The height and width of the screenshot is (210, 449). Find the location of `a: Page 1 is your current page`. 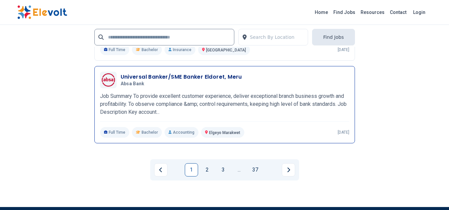

a: Page 1 is your current page is located at coordinates (191, 170).